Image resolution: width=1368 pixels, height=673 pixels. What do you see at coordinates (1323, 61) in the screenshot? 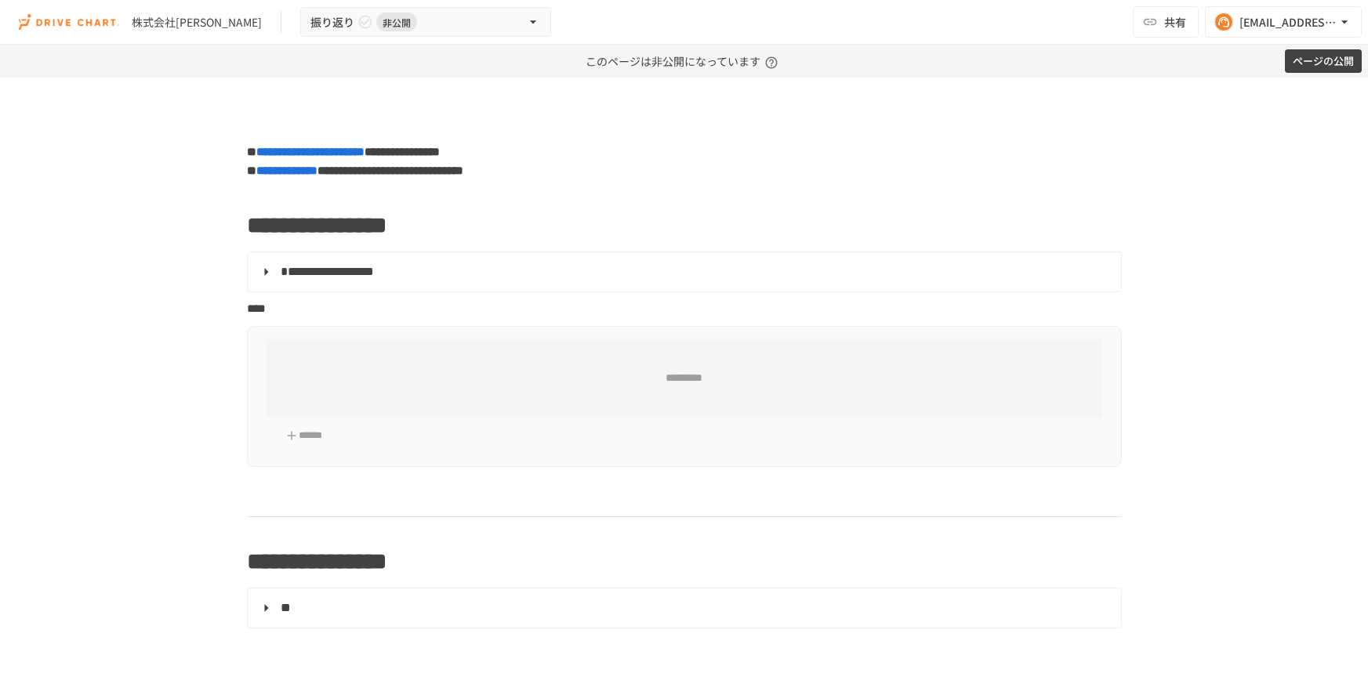
I see `button: ページの公開` at bounding box center [1323, 61].